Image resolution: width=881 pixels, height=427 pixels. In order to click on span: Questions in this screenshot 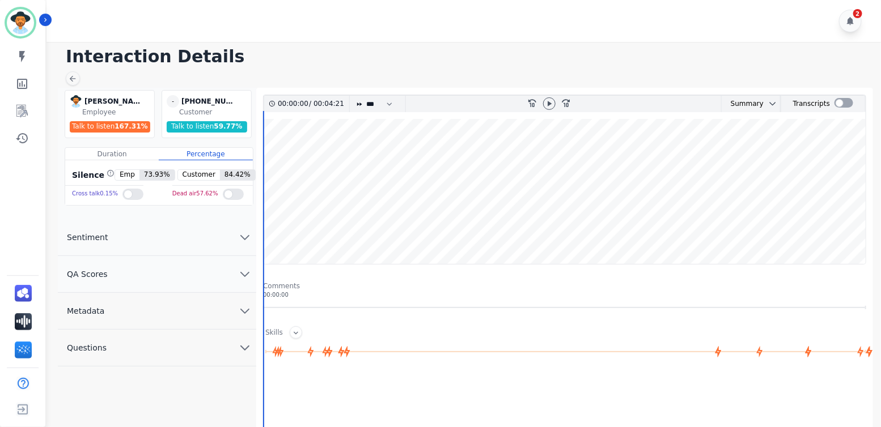, I will do `click(87, 348)`.